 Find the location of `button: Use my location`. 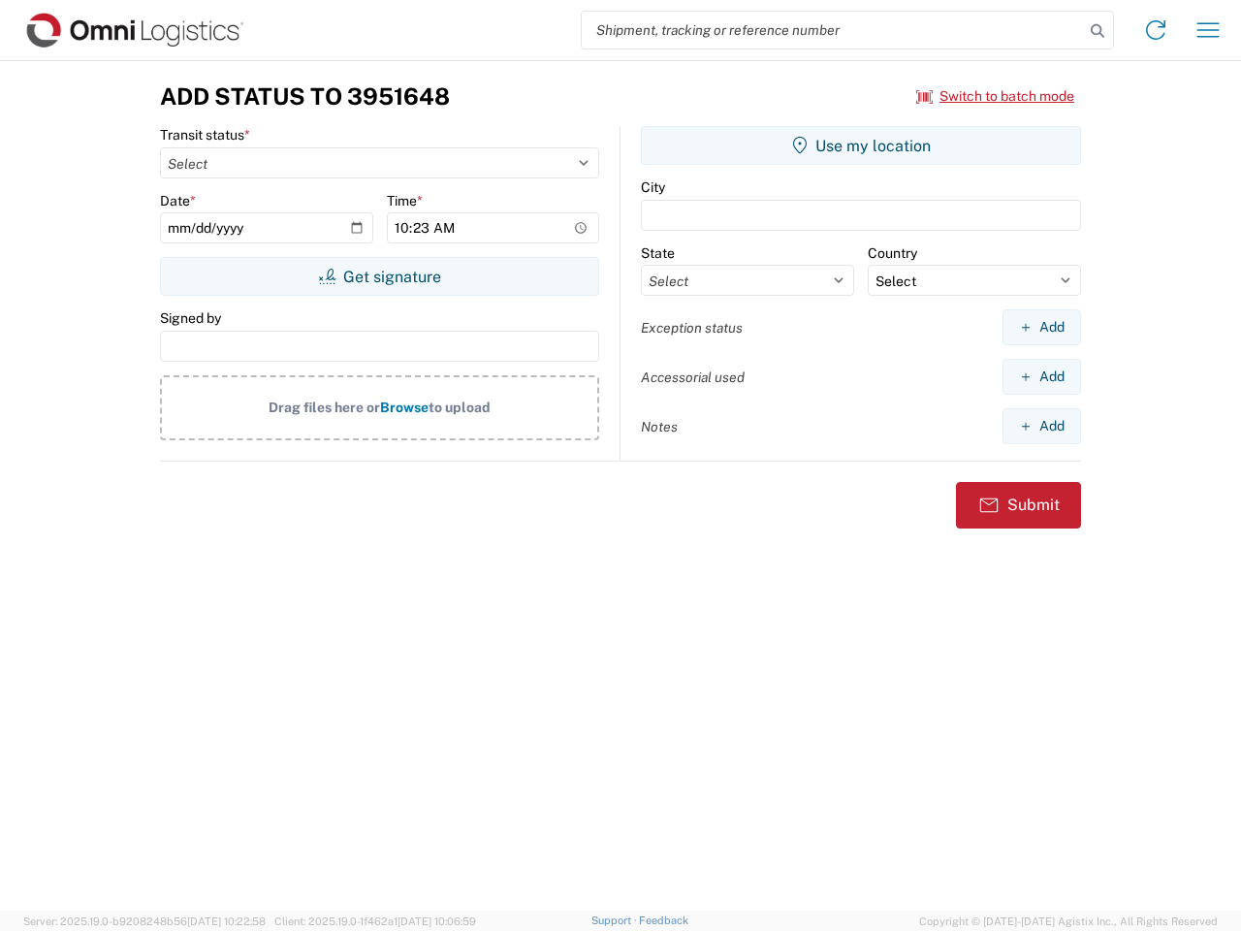

button: Use my location is located at coordinates (861, 145).